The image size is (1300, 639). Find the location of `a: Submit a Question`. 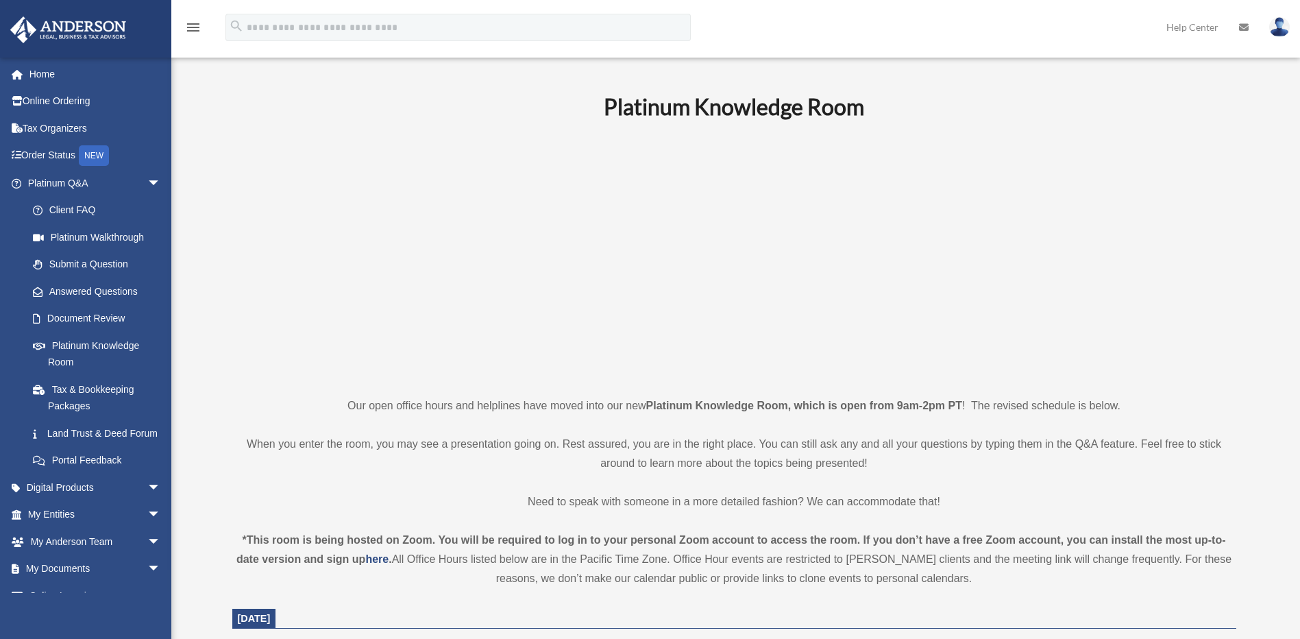

a: Submit a Question is located at coordinates (100, 265).